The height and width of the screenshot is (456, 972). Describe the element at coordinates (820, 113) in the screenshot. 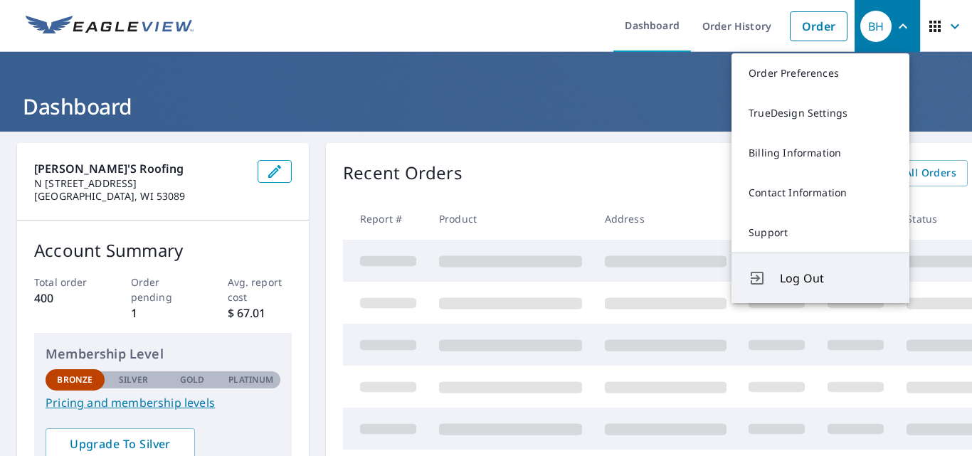

I see `a: TrueDesign Settings` at that location.